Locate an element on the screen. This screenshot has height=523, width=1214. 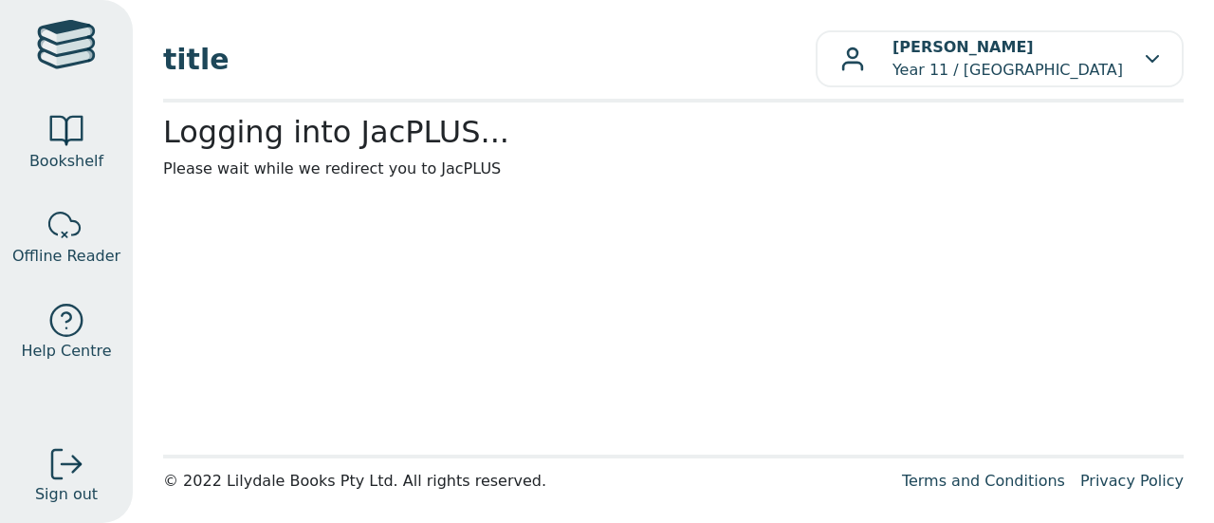
span: Sign out is located at coordinates (66, 494).